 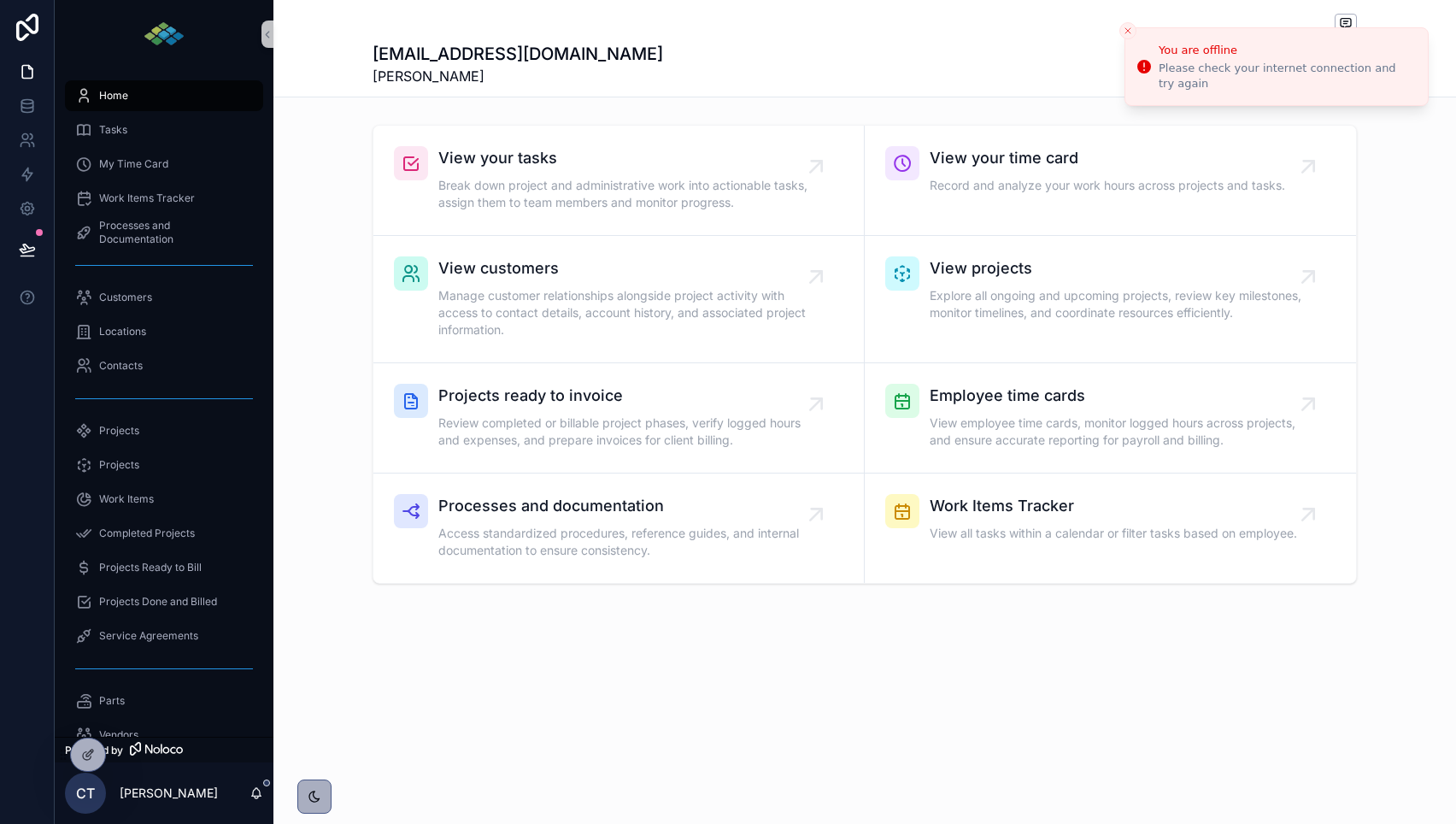 What do you see at coordinates (134, 164) in the screenshot?
I see `span: My Time Card` at bounding box center [134, 164].